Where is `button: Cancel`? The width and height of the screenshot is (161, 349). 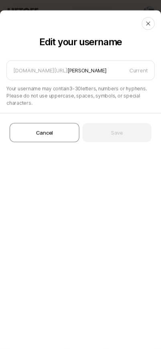 button: Cancel is located at coordinates (44, 133).